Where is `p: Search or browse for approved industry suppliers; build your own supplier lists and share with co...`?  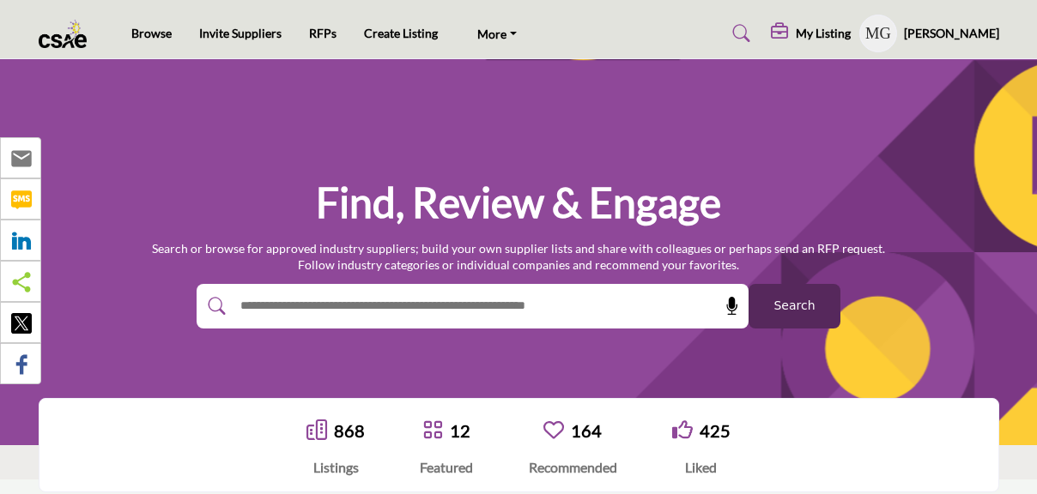 p: Search or browse for approved industry suppliers; build your own supplier lists and share with co... is located at coordinates (518, 257).